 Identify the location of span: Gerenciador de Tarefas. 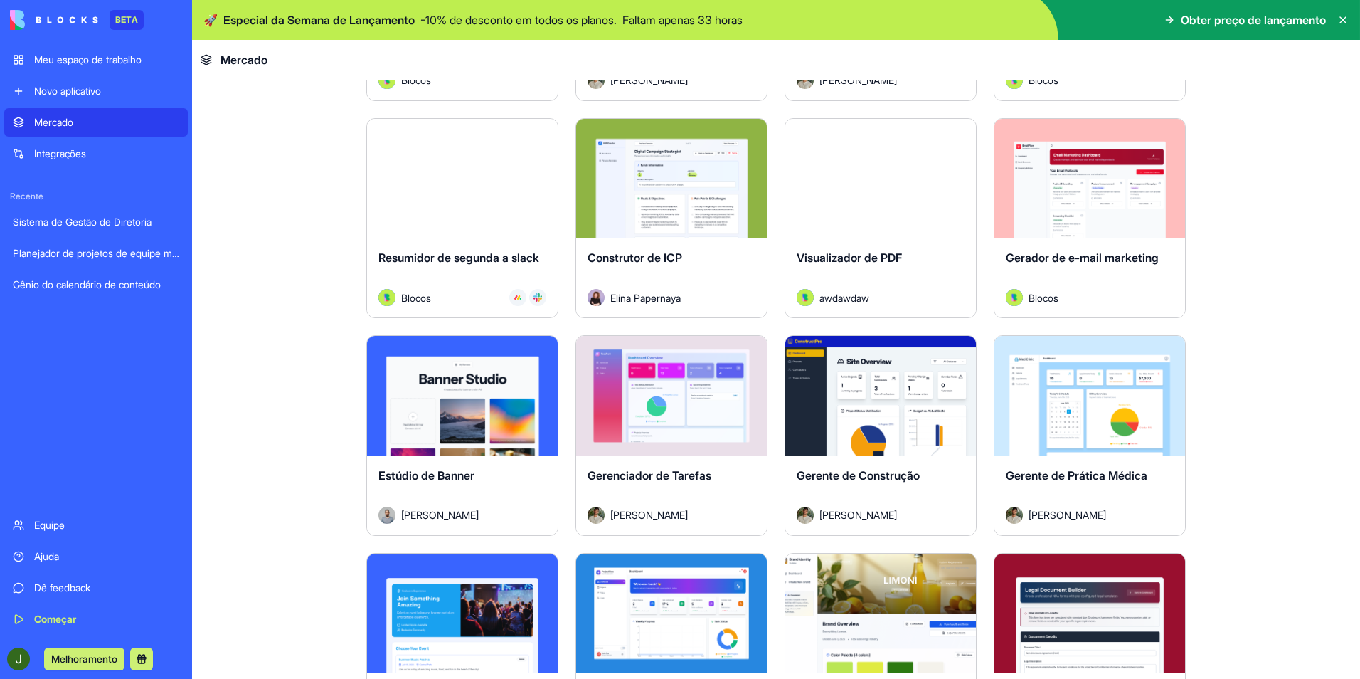
(650, 475).